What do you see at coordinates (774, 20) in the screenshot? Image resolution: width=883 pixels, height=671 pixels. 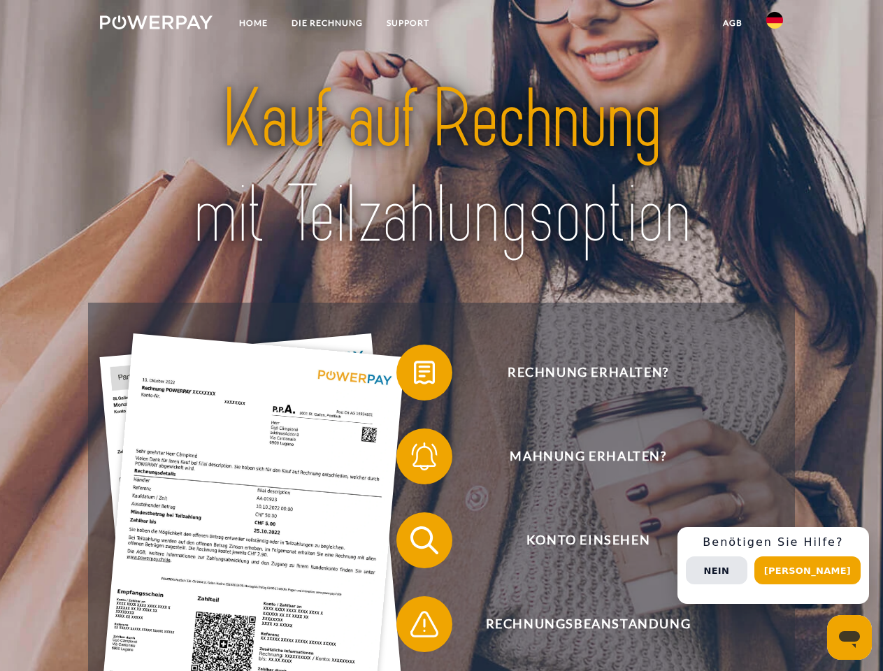 I see `img: de` at bounding box center [774, 20].